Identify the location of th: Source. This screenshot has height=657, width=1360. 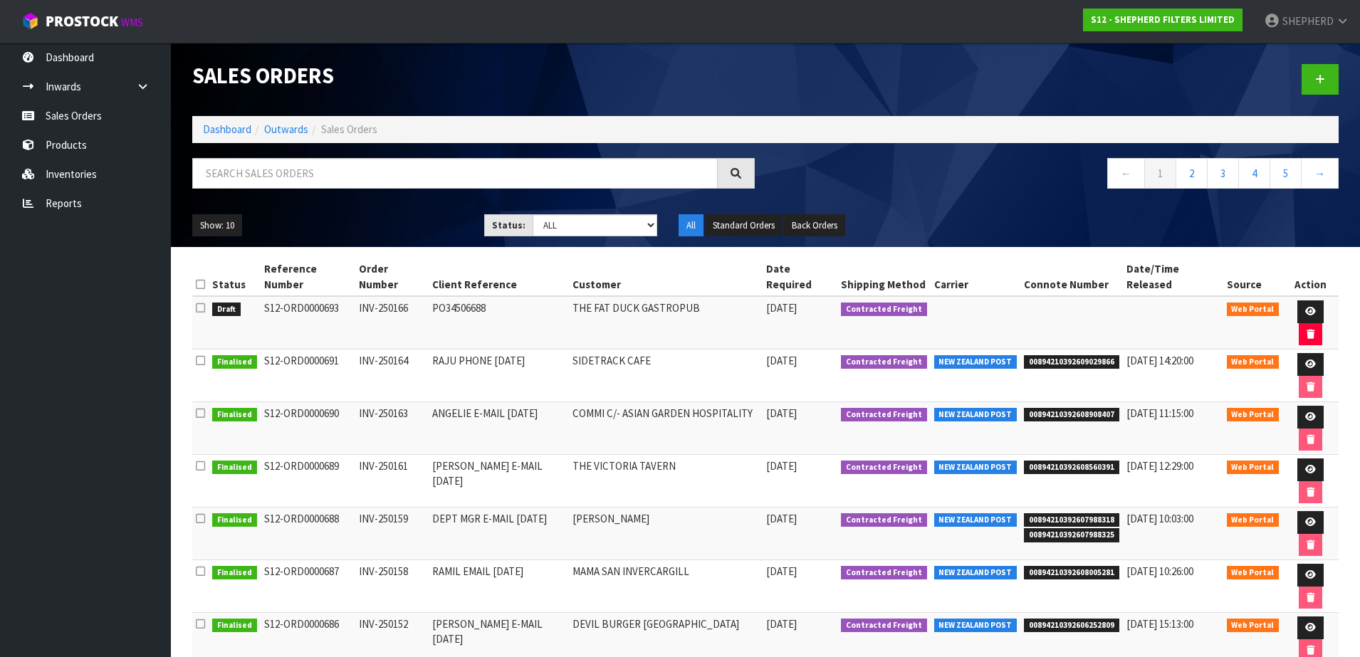
(1254, 277).